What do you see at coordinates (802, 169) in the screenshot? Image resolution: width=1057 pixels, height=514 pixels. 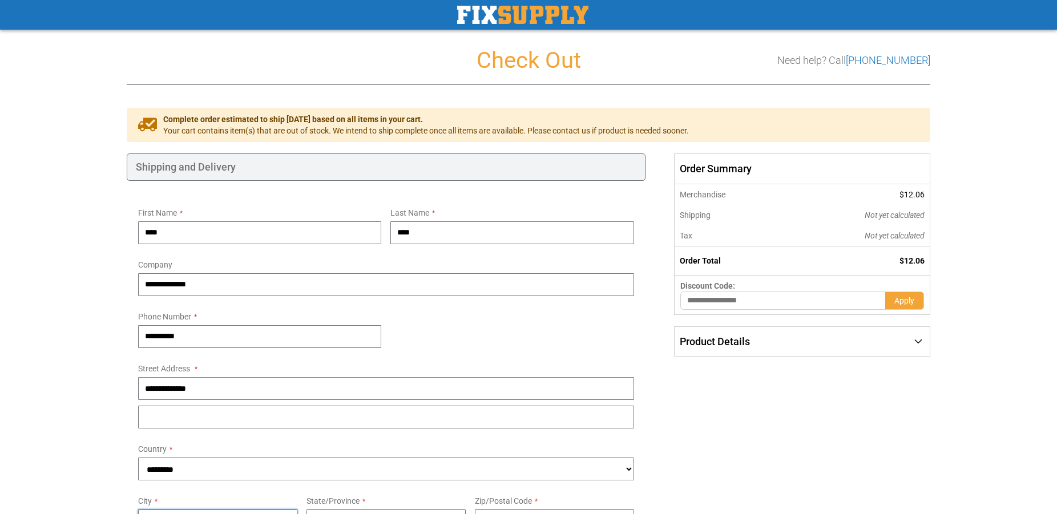 I see `span: Order Summary` at bounding box center [802, 169].